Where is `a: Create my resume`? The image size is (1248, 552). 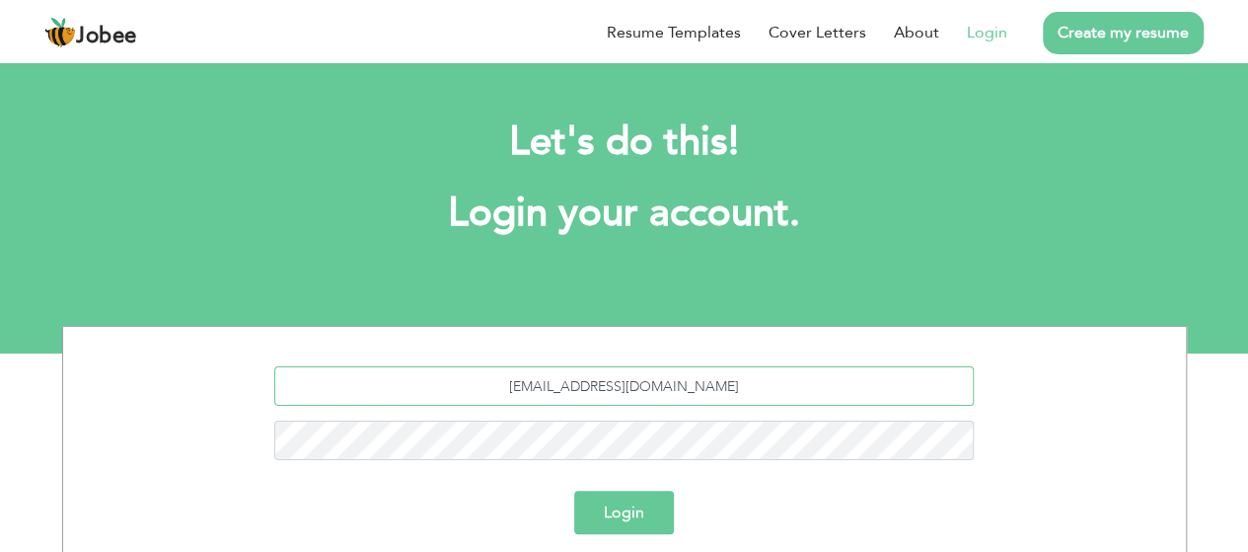 a: Create my resume is located at coordinates (1123, 33).